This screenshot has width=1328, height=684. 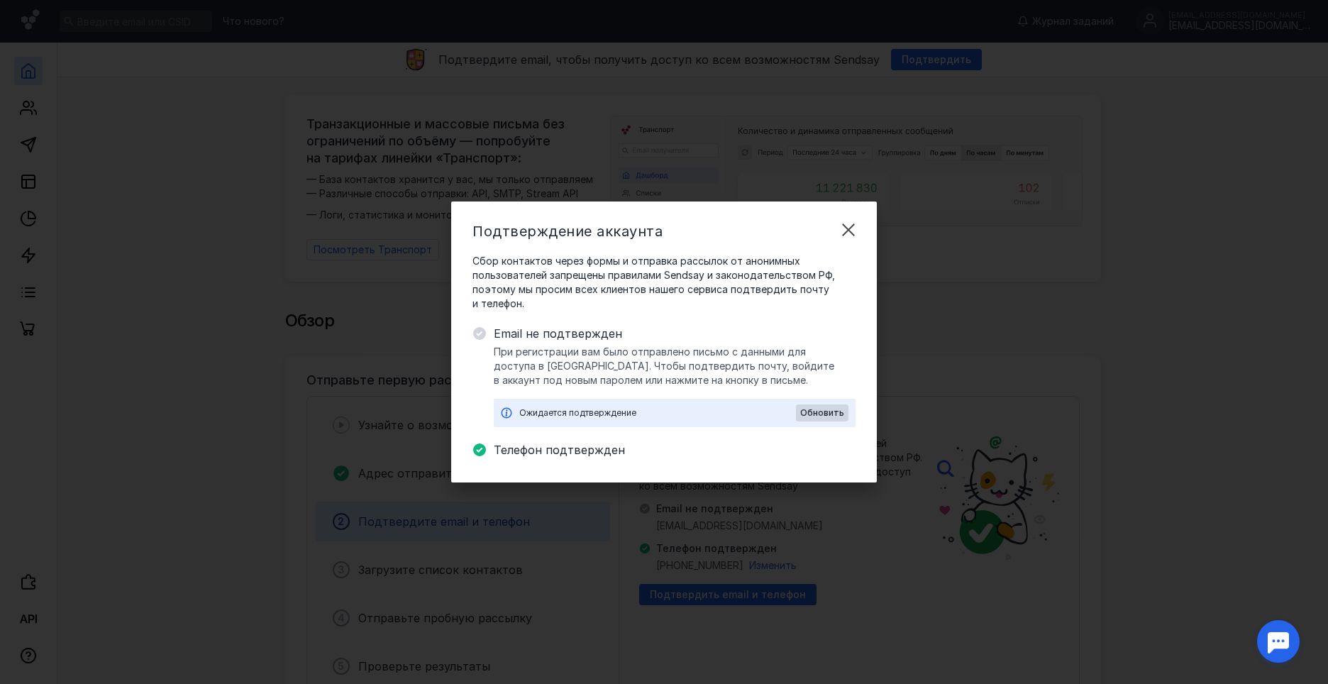 What do you see at coordinates (822, 413) in the screenshot?
I see `button: Обновить` at bounding box center [822, 413].